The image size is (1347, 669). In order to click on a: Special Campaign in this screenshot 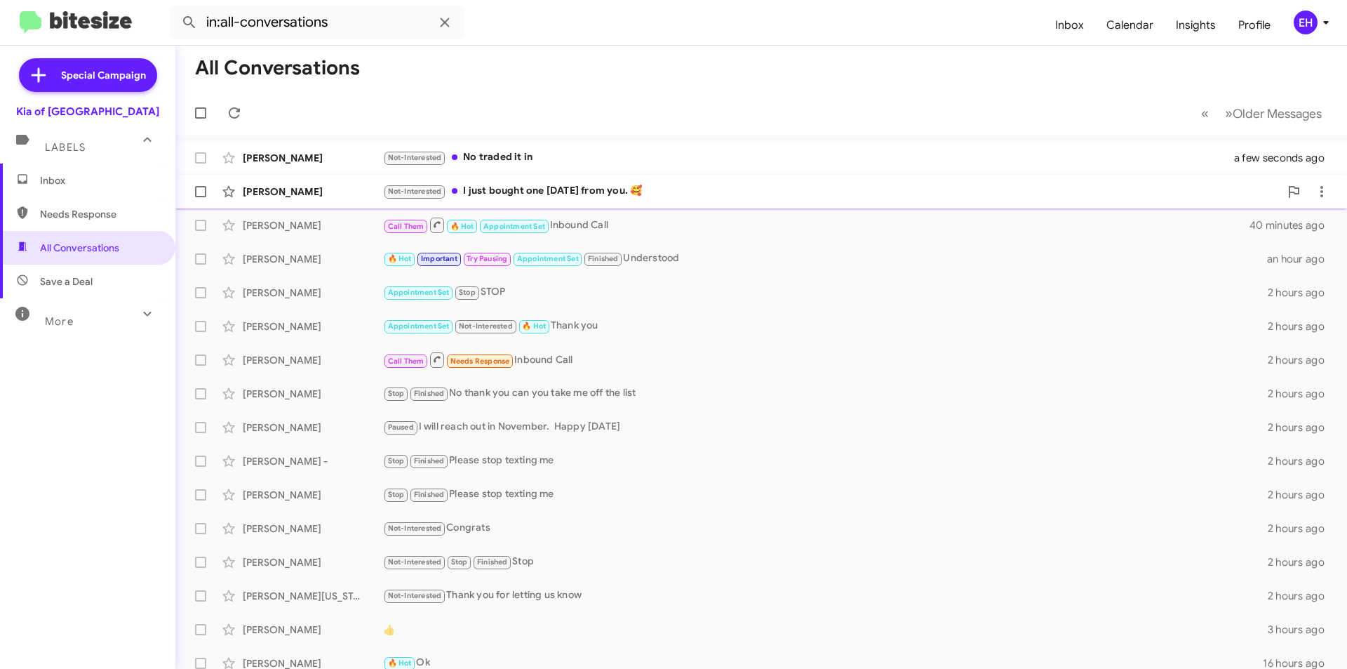, I will do `click(88, 75)`.